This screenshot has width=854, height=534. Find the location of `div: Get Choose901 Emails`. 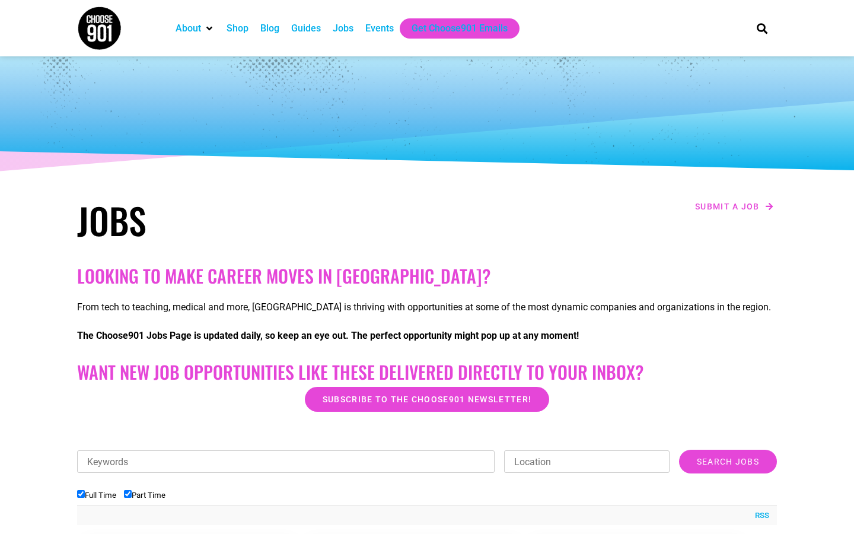

div: Get Choose901 Emails is located at coordinates (460, 28).